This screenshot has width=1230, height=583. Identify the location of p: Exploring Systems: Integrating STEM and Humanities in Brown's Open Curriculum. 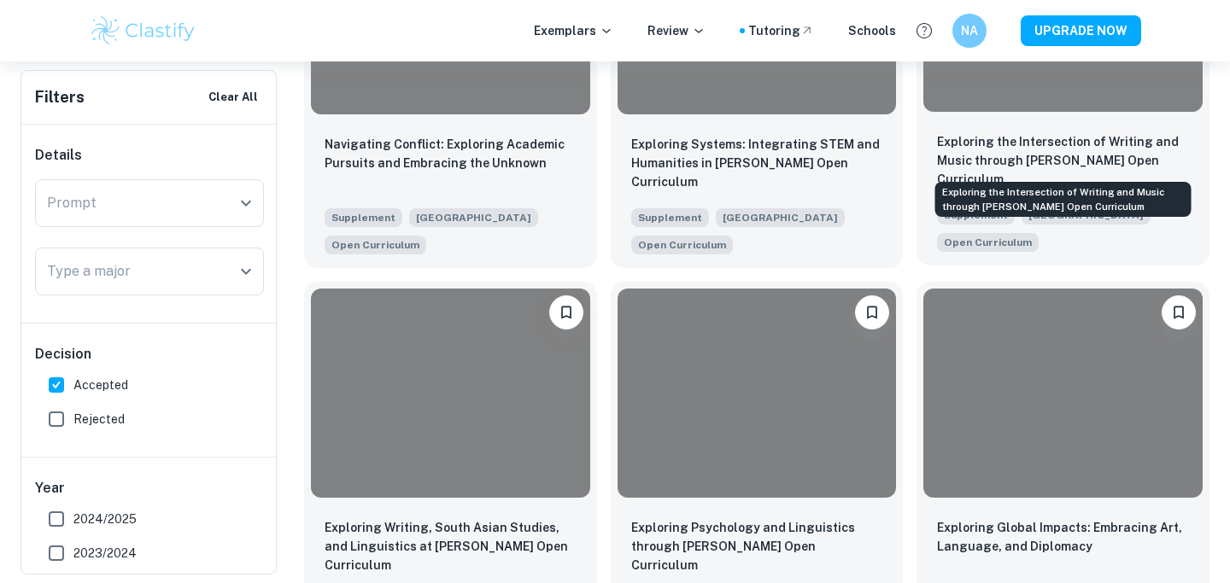
(757, 163).